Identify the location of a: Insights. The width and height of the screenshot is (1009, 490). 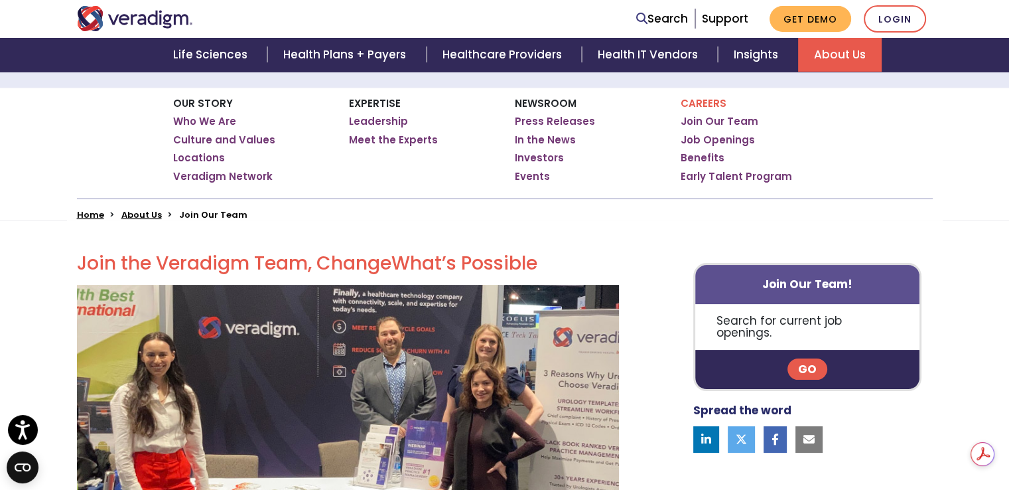
(758, 54).